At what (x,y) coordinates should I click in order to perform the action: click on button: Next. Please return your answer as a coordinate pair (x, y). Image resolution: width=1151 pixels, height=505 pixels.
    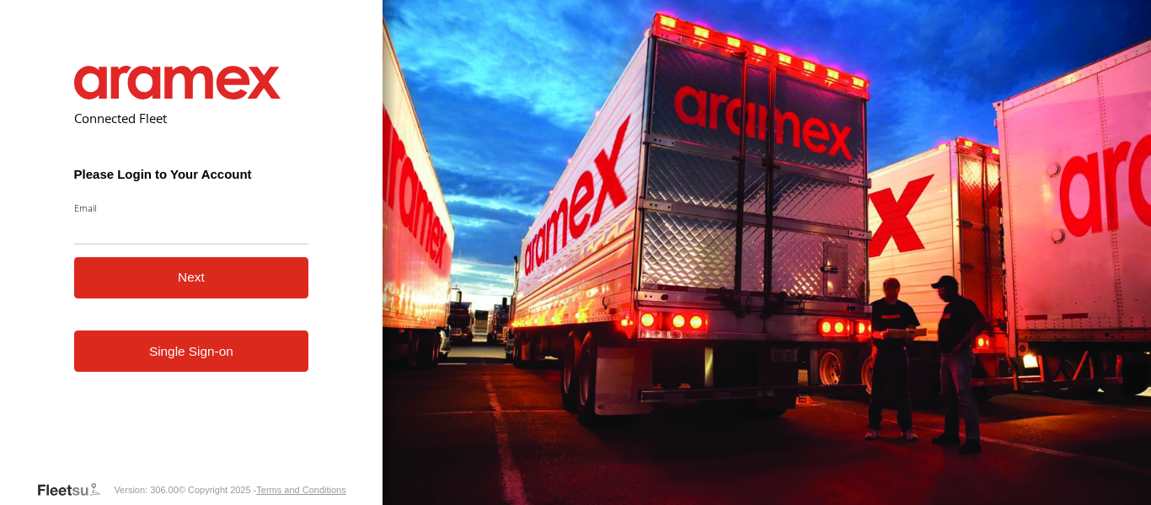
    Looking at the image, I should click on (191, 277).